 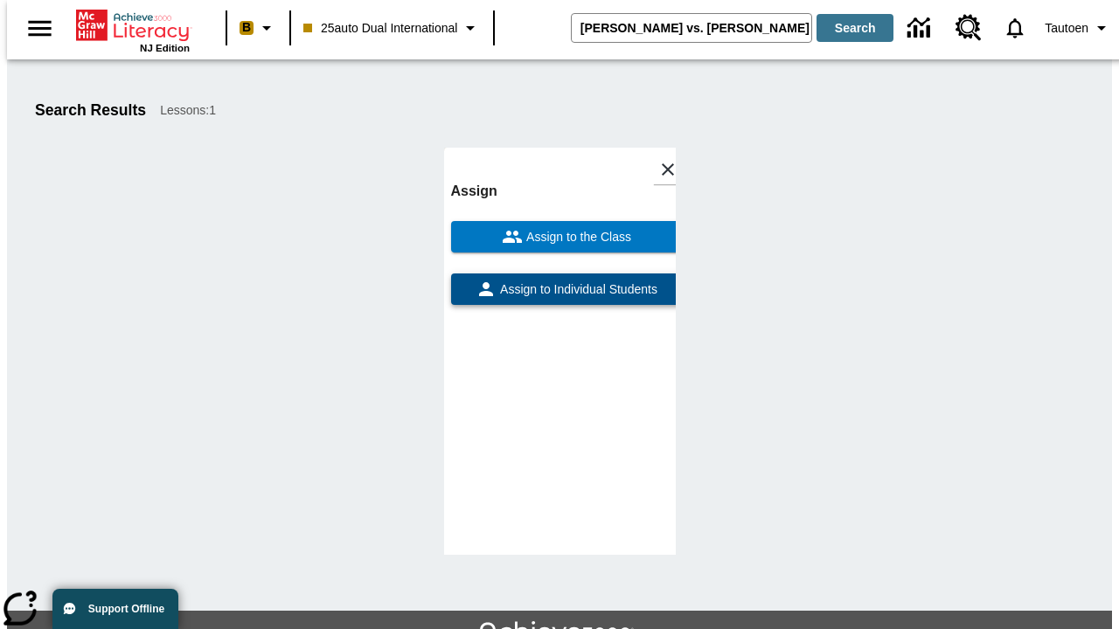 I want to click on button: Assign to Individual Students, so click(x=566, y=289).